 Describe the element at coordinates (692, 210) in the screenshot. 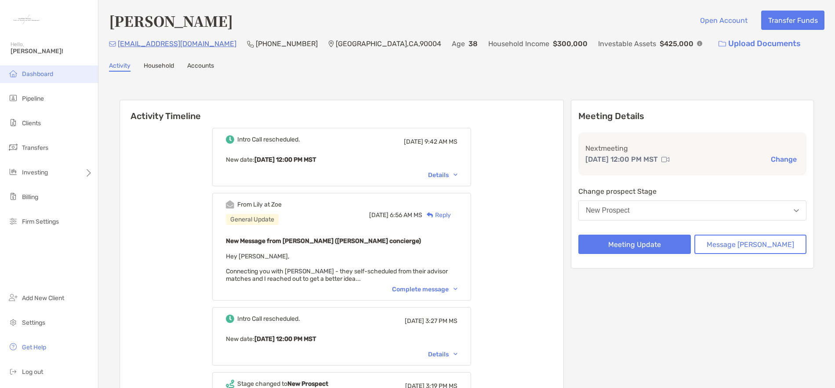

I see `button: New Prospect` at that location.